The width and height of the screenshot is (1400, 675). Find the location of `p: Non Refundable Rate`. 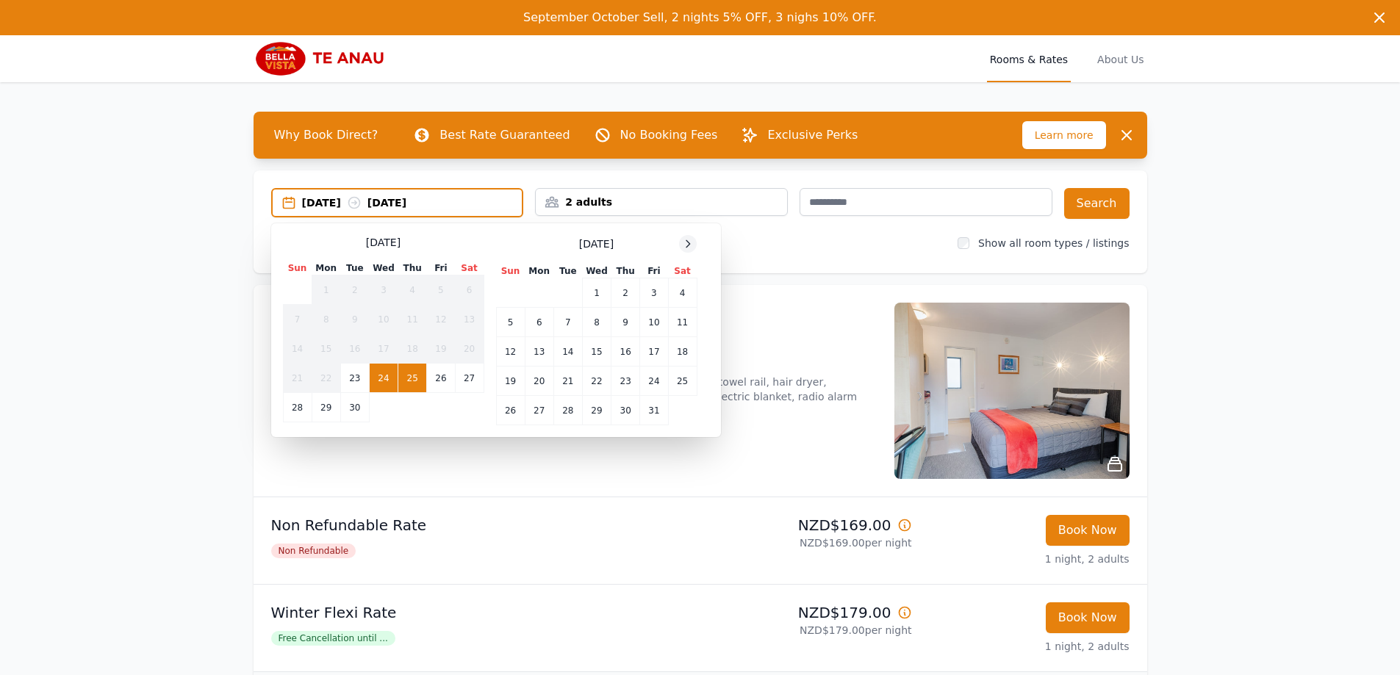

p: Non Refundable Rate is located at coordinates (483, 525).